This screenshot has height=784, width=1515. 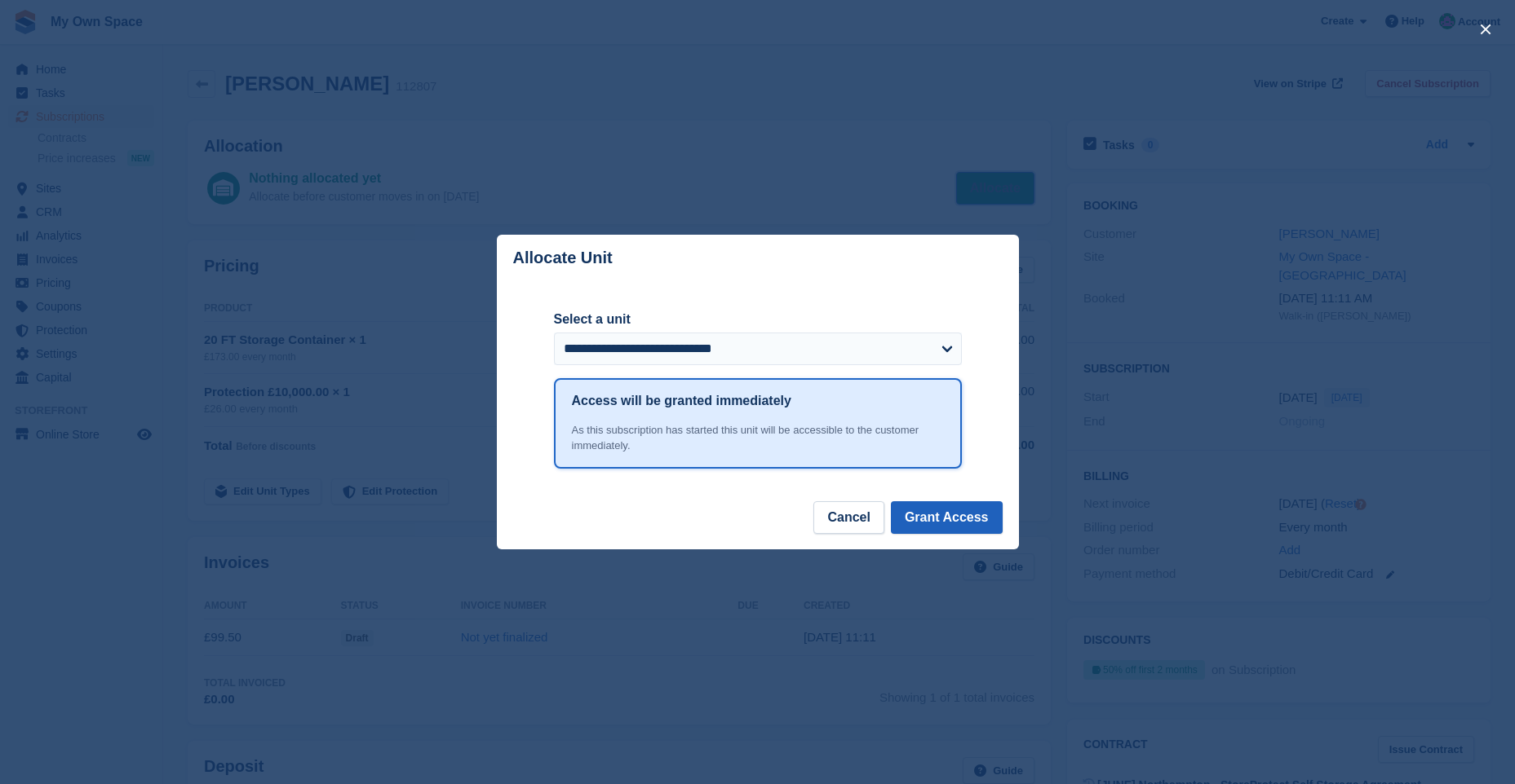 What do you see at coordinates (758, 438) in the screenshot?
I see `div: As this subscription has started this unit will be accessible to the customer immediately.` at bounding box center [758, 438].